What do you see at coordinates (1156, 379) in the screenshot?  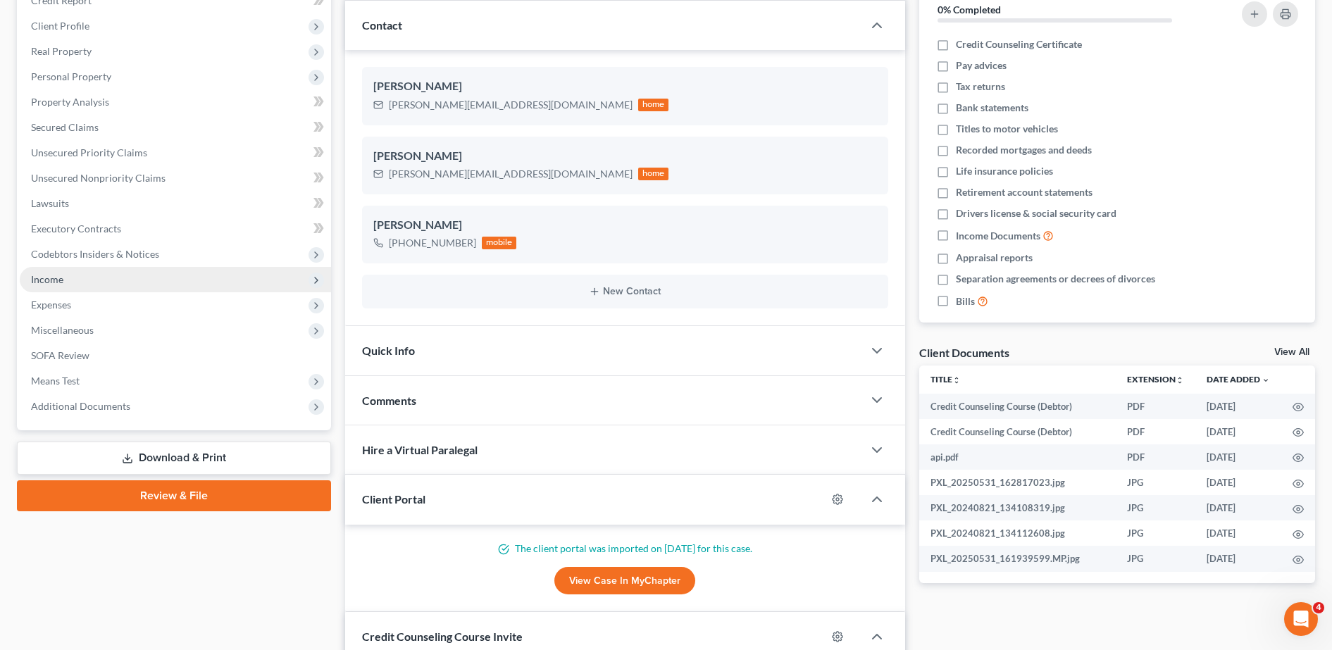 I see `a: Extensionunfold_more` at bounding box center [1156, 379].